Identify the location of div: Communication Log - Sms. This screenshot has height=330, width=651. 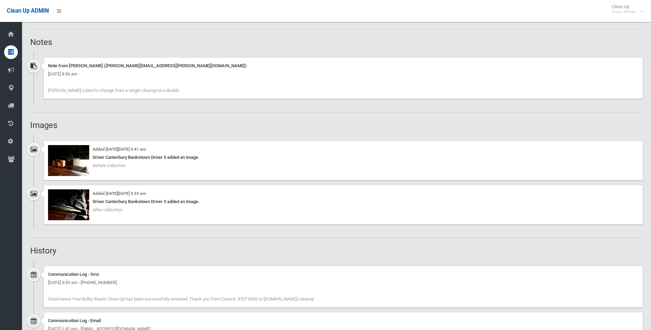
(343, 274).